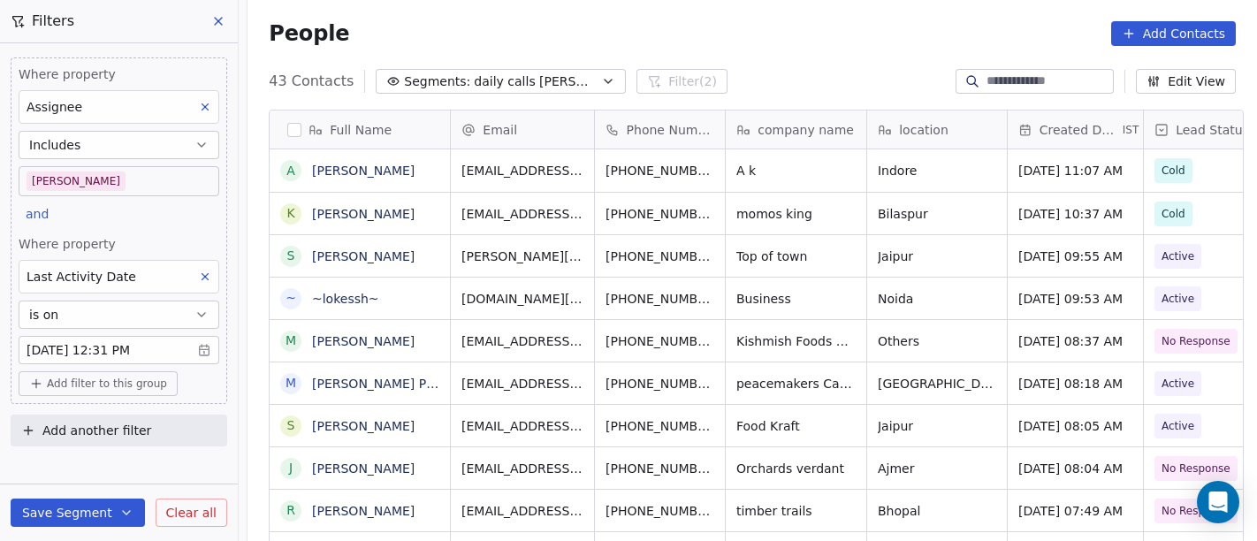  What do you see at coordinates (937, 469) in the screenshot?
I see `span: Ajmer` at bounding box center [937, 469].